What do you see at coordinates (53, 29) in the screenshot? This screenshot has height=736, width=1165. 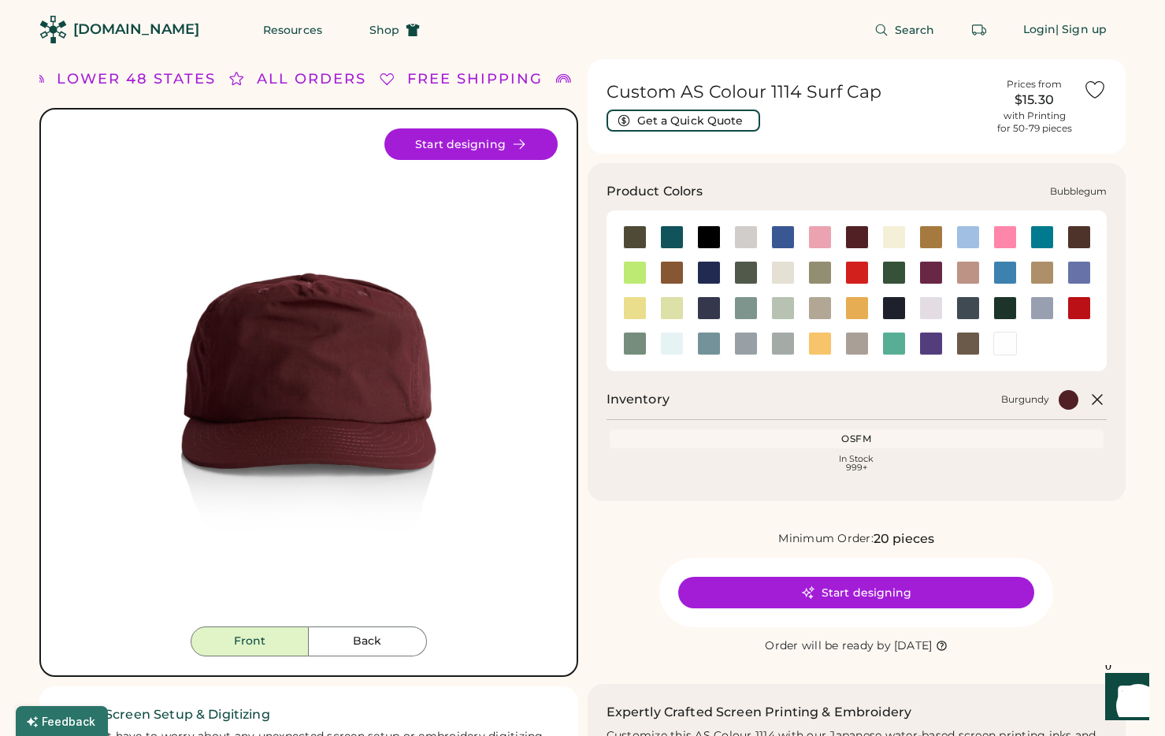 I see `img: Rendered Logo - Screens` at bounding box center [53, 29].